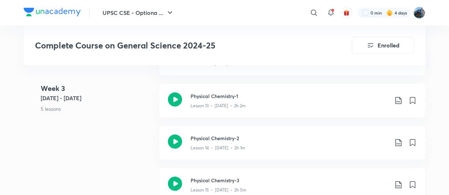 Image resolution: width=449 pixels, height=195 pixels. Describe the element at coordinates (290, 180) in the screenshot. I see `h3: Physical Chemistry-3` at that location.